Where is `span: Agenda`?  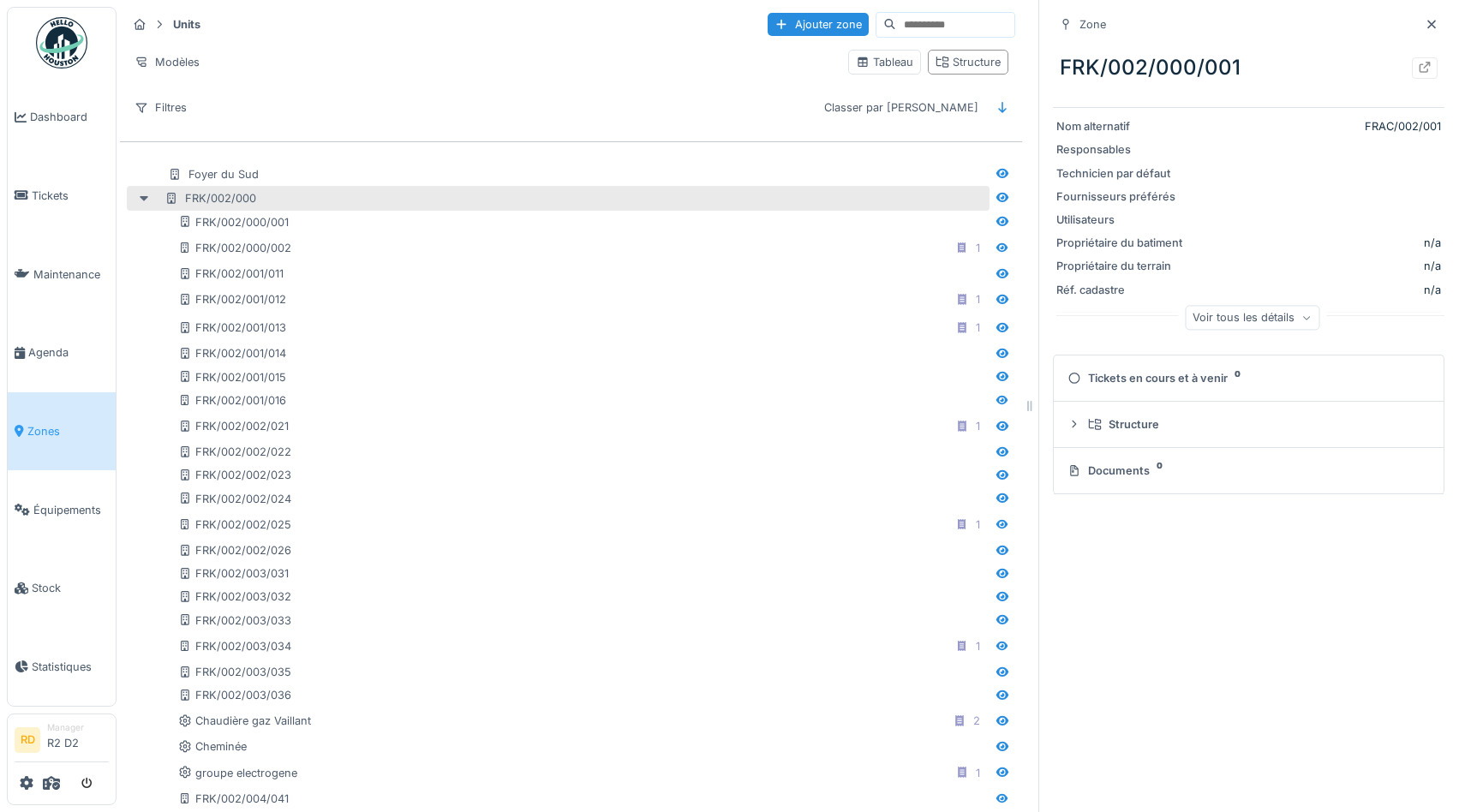
span: Agenda is located at coordinates (69, 352).